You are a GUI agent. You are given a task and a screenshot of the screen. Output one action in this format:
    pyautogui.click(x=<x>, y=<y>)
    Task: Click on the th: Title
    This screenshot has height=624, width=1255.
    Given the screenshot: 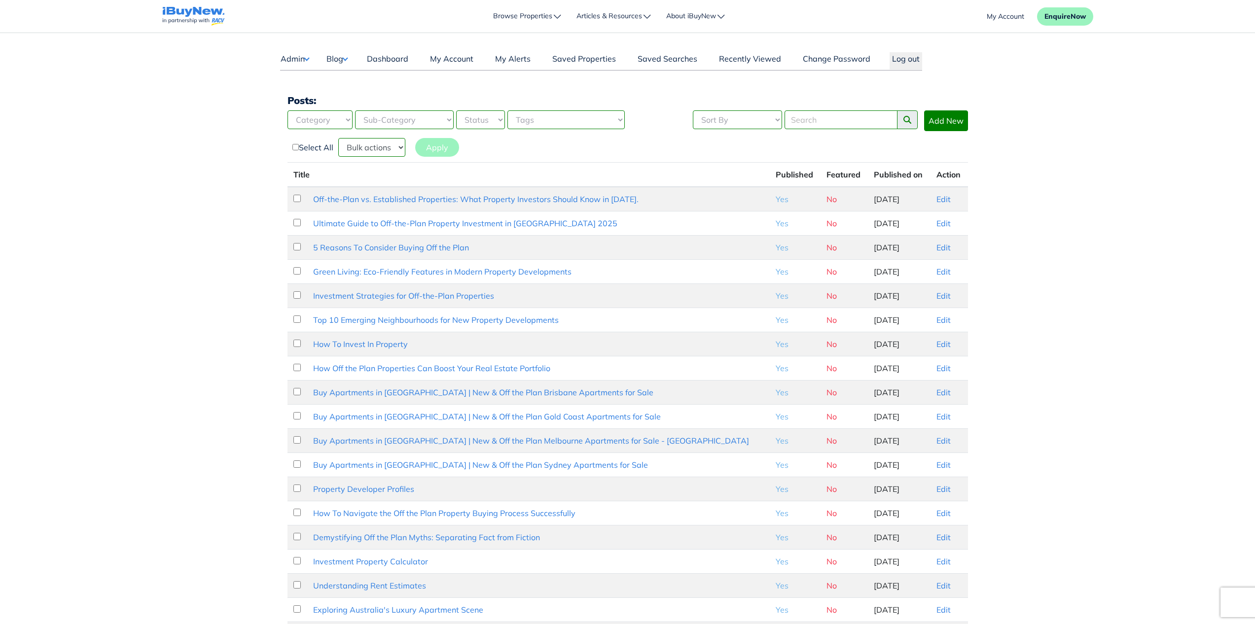 What is the action you would take?
    pyautogui.click(x=529, y=175)
    